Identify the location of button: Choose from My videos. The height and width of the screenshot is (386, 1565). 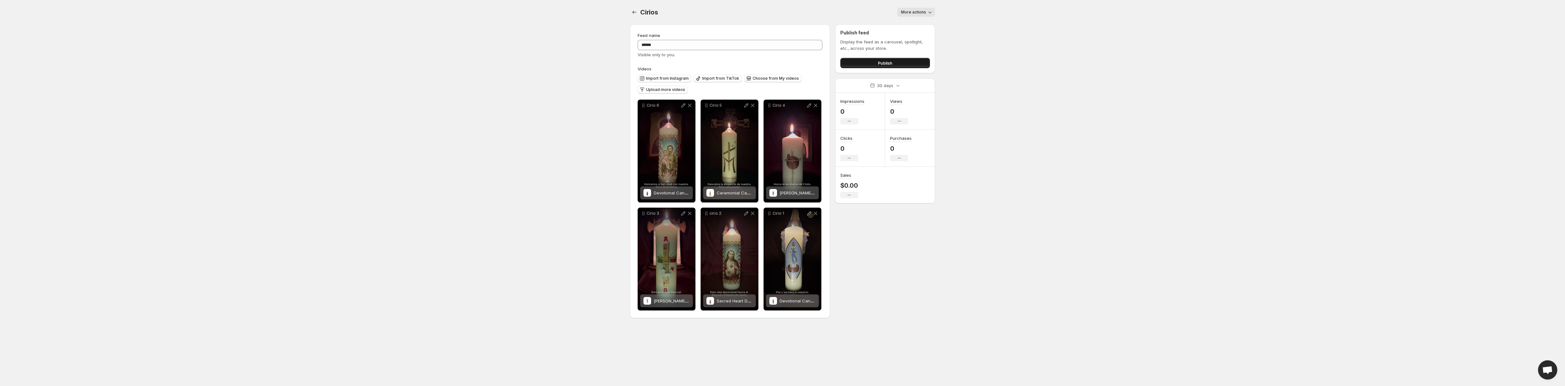
(773, 78).